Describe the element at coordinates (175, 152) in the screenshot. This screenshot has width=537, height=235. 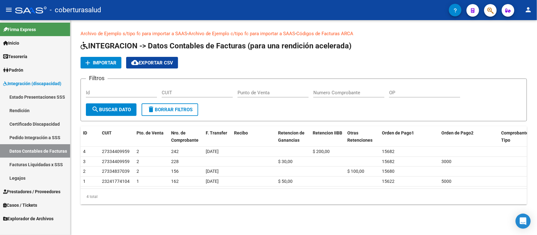
I see `span: 242` at that location.